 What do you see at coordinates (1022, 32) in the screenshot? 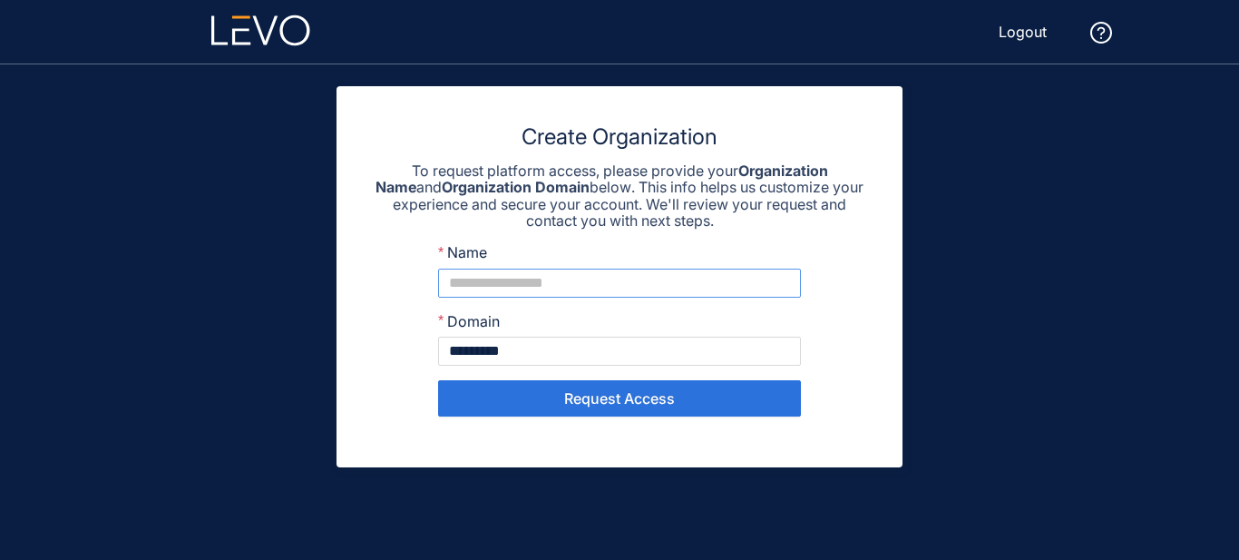
I see `button: Logout` at bounding box center [1022, 32].